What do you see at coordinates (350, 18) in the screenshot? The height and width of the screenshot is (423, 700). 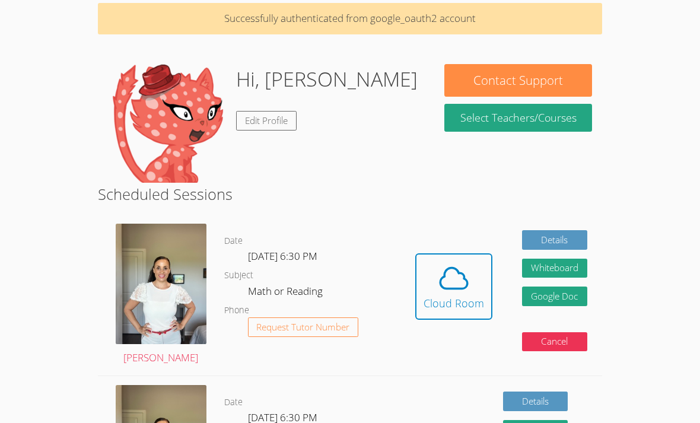 I see `p: Successfully authenticated from google_oauth2 account` at bounding box center [350, 18].